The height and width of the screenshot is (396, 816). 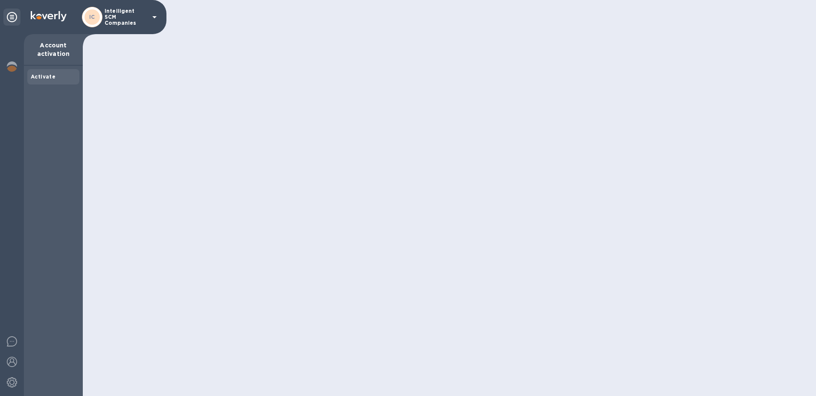 What do you see at coordinates (53, 50) in the screenshot?
I see `p: Account activation` at bounding box center [53, 50].